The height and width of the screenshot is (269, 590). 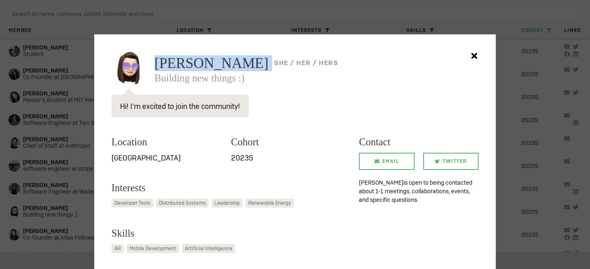 I want to click on span: Renewable Energy, so click(x=270, y=203).